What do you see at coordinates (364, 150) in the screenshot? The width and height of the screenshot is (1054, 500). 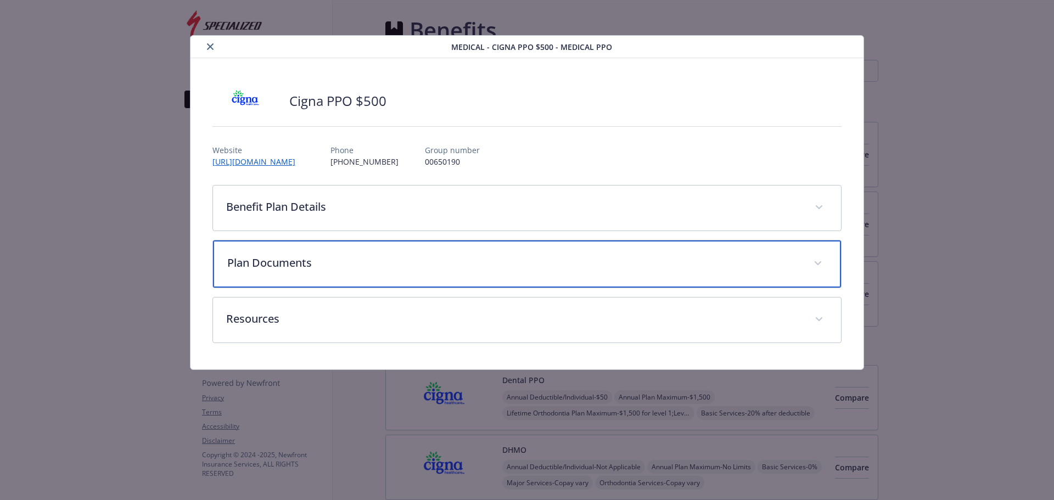 I see `p: Phone` at bounding box center [364, 150].